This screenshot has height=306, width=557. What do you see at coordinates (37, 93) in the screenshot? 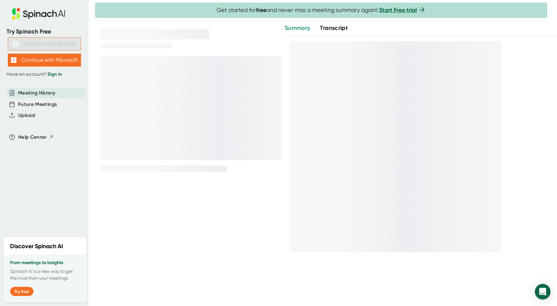
I see `span: Meeting History` at bounding box center [37, 93].